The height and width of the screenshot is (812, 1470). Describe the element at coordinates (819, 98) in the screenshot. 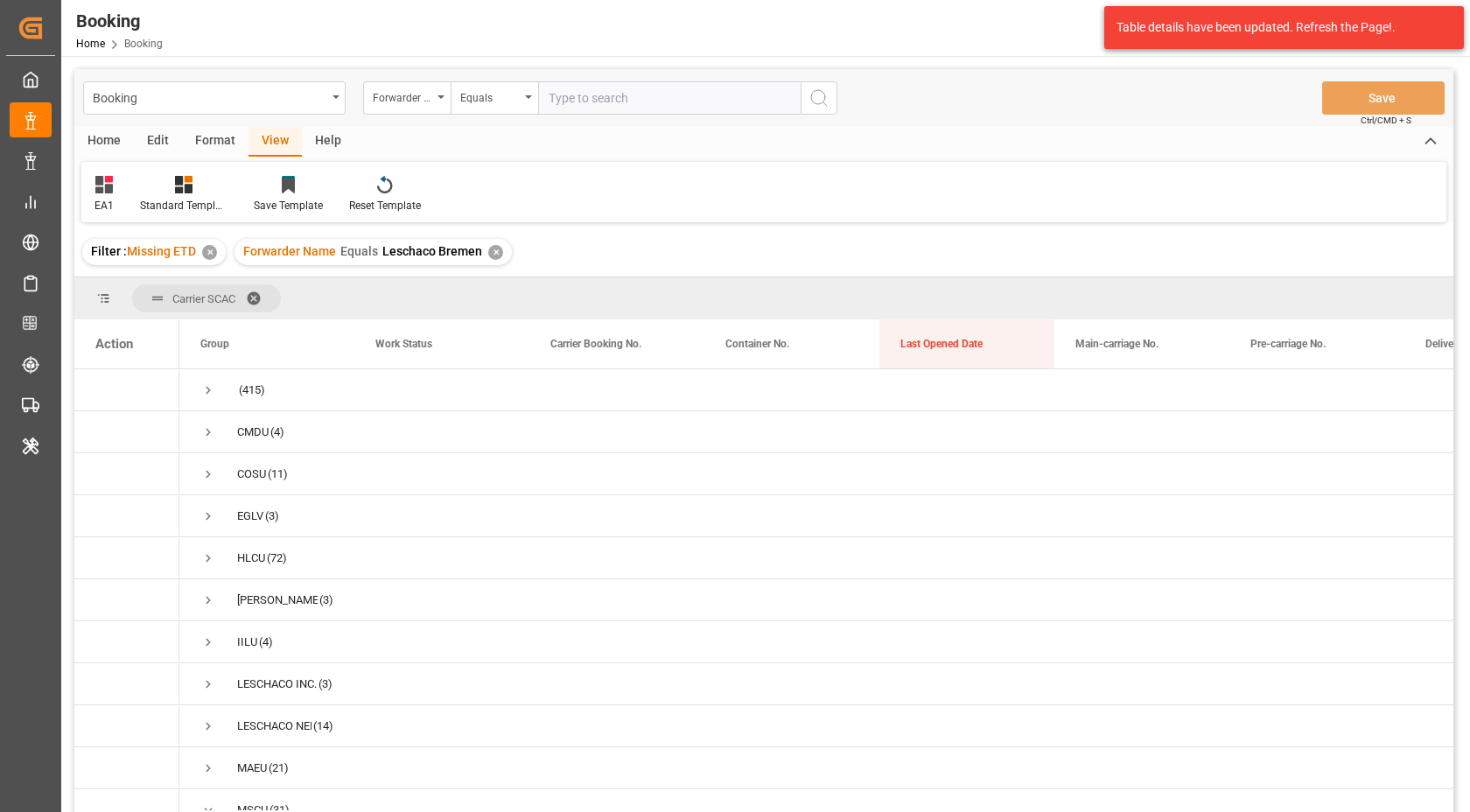

I see `button: search button` at that location.